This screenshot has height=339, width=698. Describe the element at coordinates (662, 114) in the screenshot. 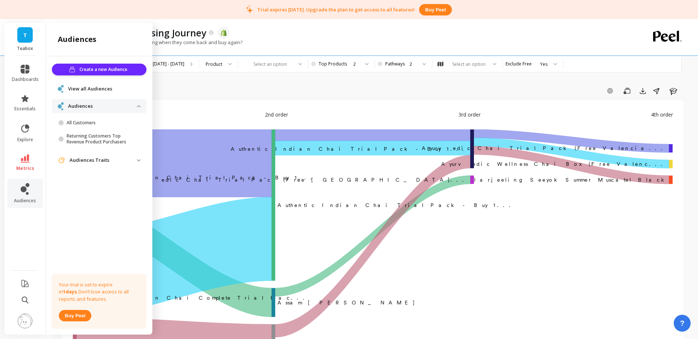

I see `span: 4th order` at that location.